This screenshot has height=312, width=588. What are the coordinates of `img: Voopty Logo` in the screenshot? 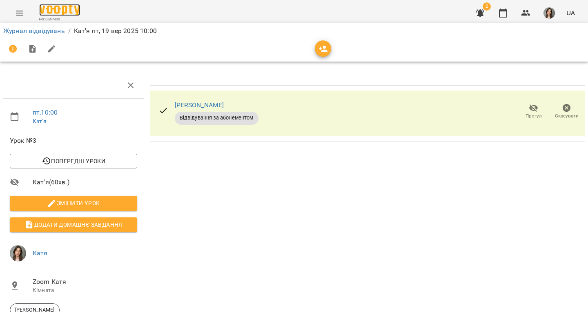 It's located at (60, 10).